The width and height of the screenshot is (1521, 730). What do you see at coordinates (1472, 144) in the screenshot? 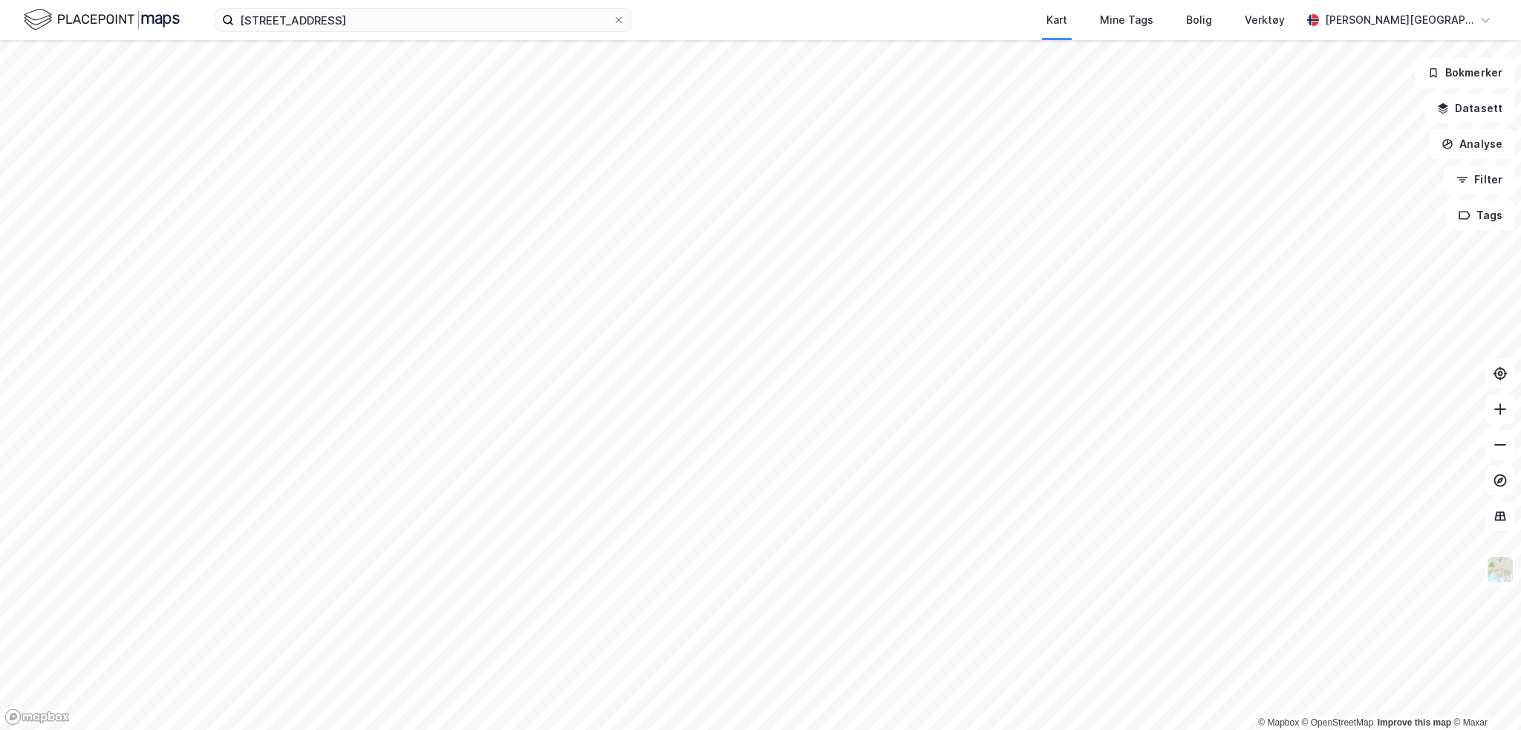
I see `button: Analyse` at bounding box center [1472, 144].